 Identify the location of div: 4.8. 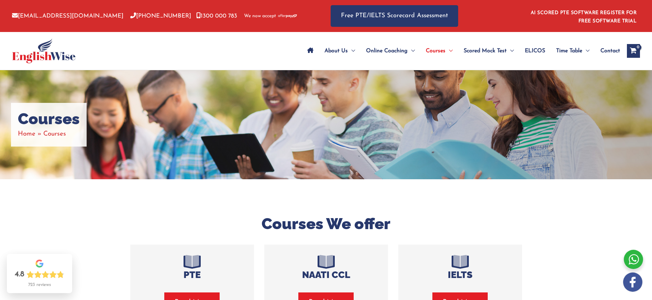
(20, 274).